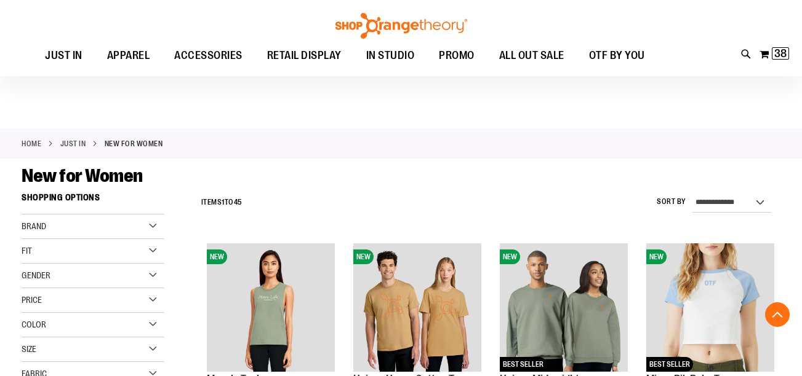 This screenshot has height=376, width=802. I want to click on span: Gender, so click(36, 276).